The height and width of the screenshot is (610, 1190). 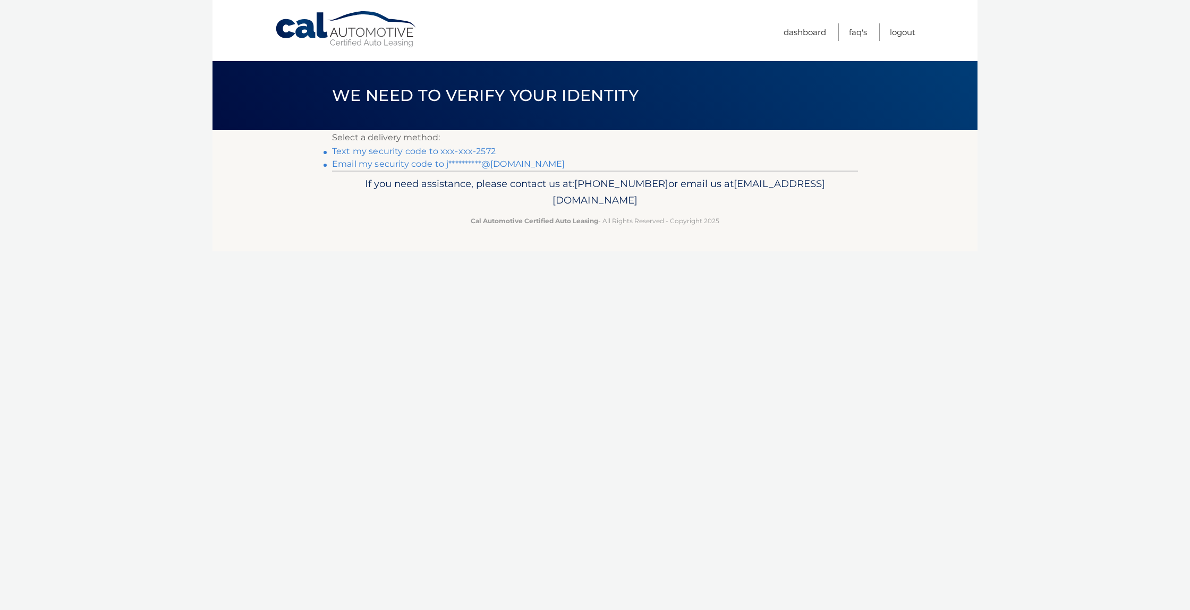 What do you see at coordinates (858, 32) in the screenshot?
I see `a: FAQ's` at bounding box center [858, 32].